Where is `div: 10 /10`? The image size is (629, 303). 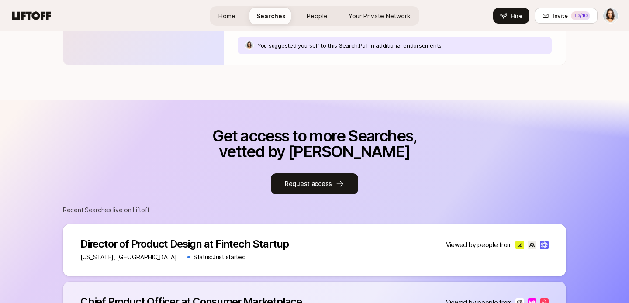
div: 10 /10 is located at coordinates (581, 16).